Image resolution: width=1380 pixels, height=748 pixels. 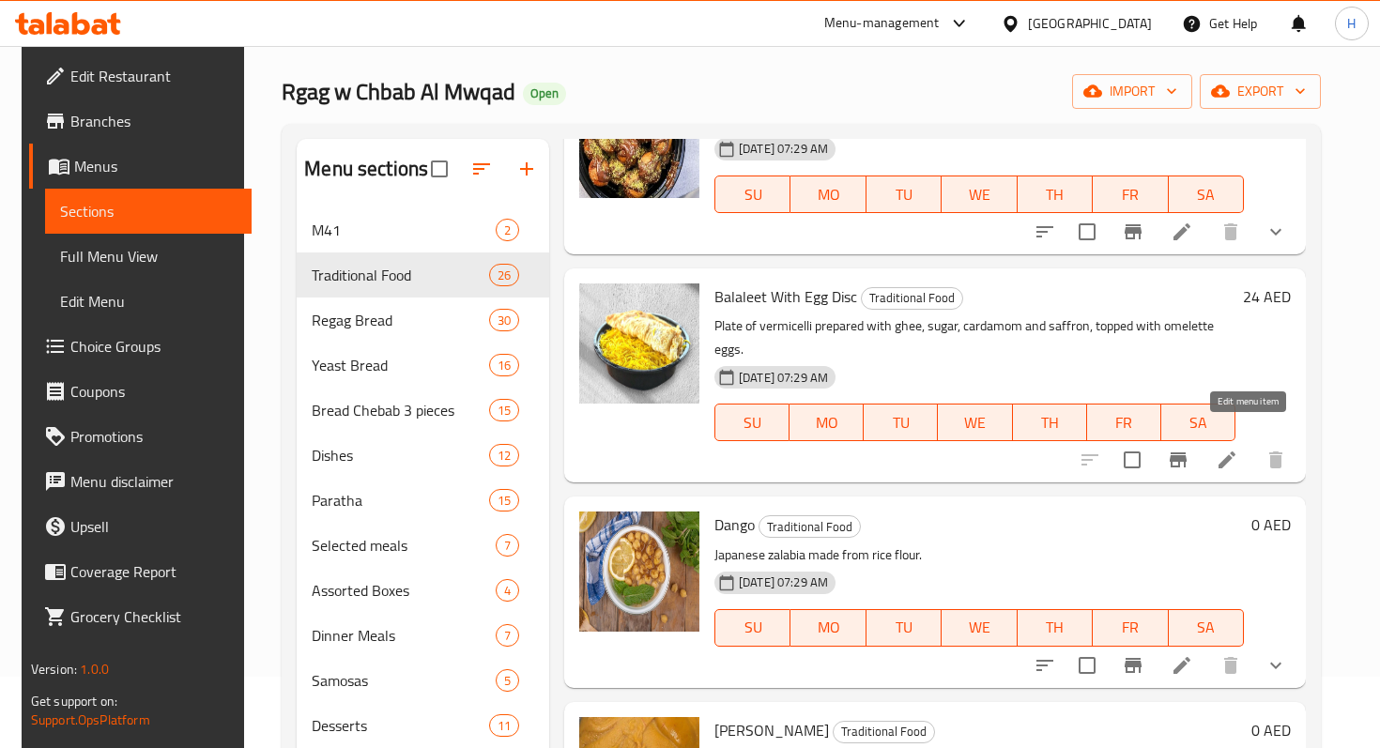 What do you see at coordinates (1130, 628) in the screenshot?
I see `button: FR` at bounding box center [1130, 628].